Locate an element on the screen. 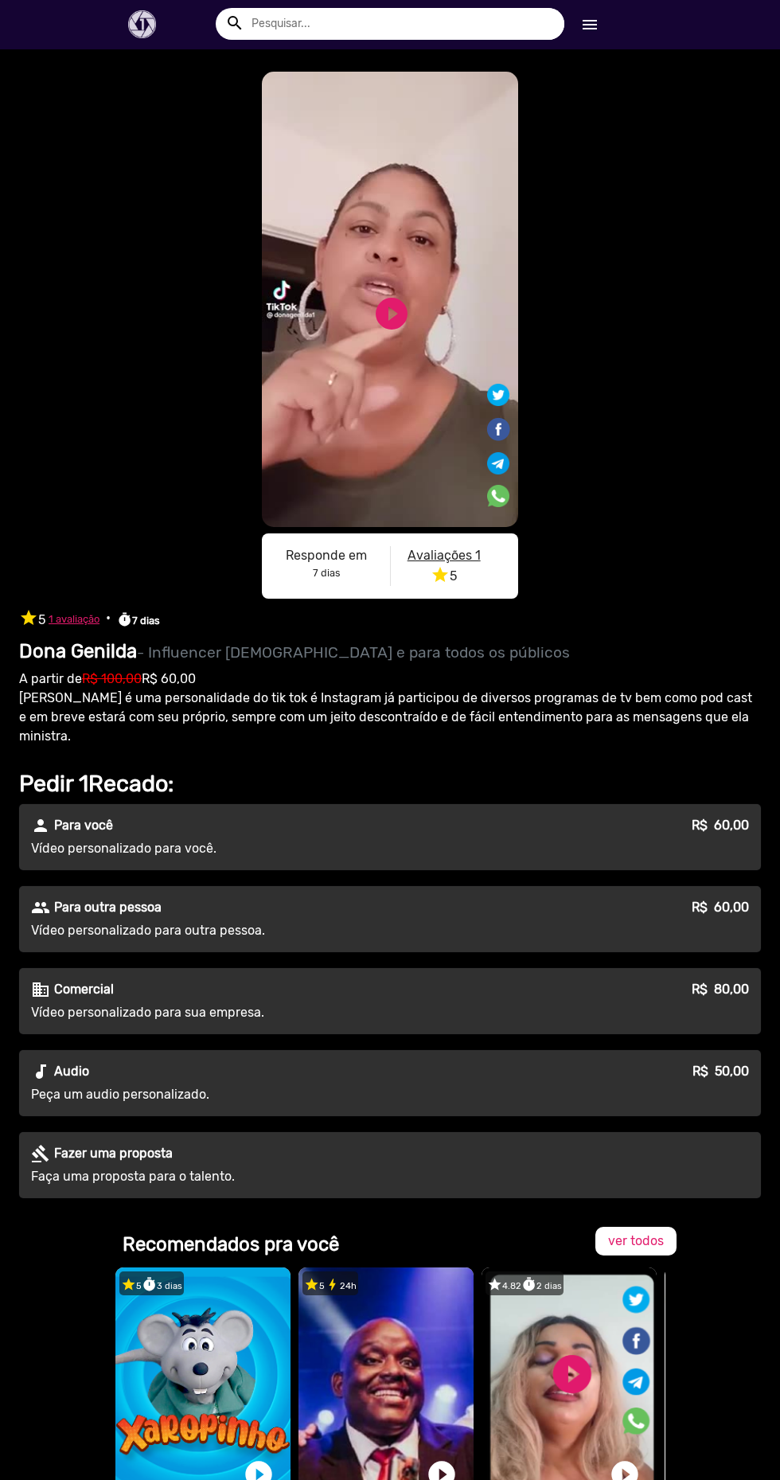 This screenshot has width=780, height=1480. p: R$ 80,00 is located at coordinates (721, 990).